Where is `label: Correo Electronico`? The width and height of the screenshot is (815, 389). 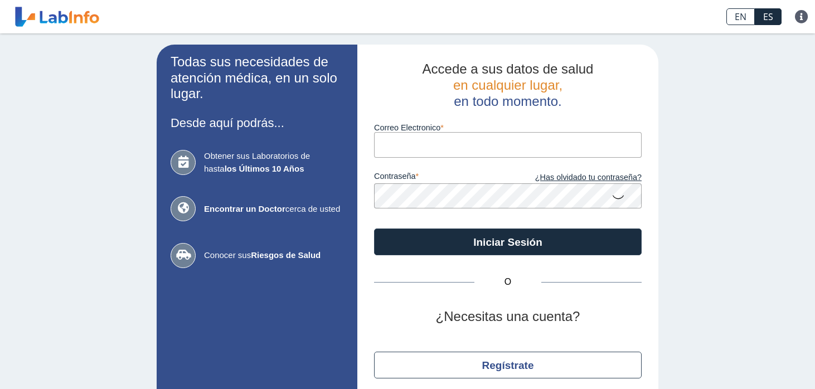 label: Correo Electronico is located at coordinates (508, 128).